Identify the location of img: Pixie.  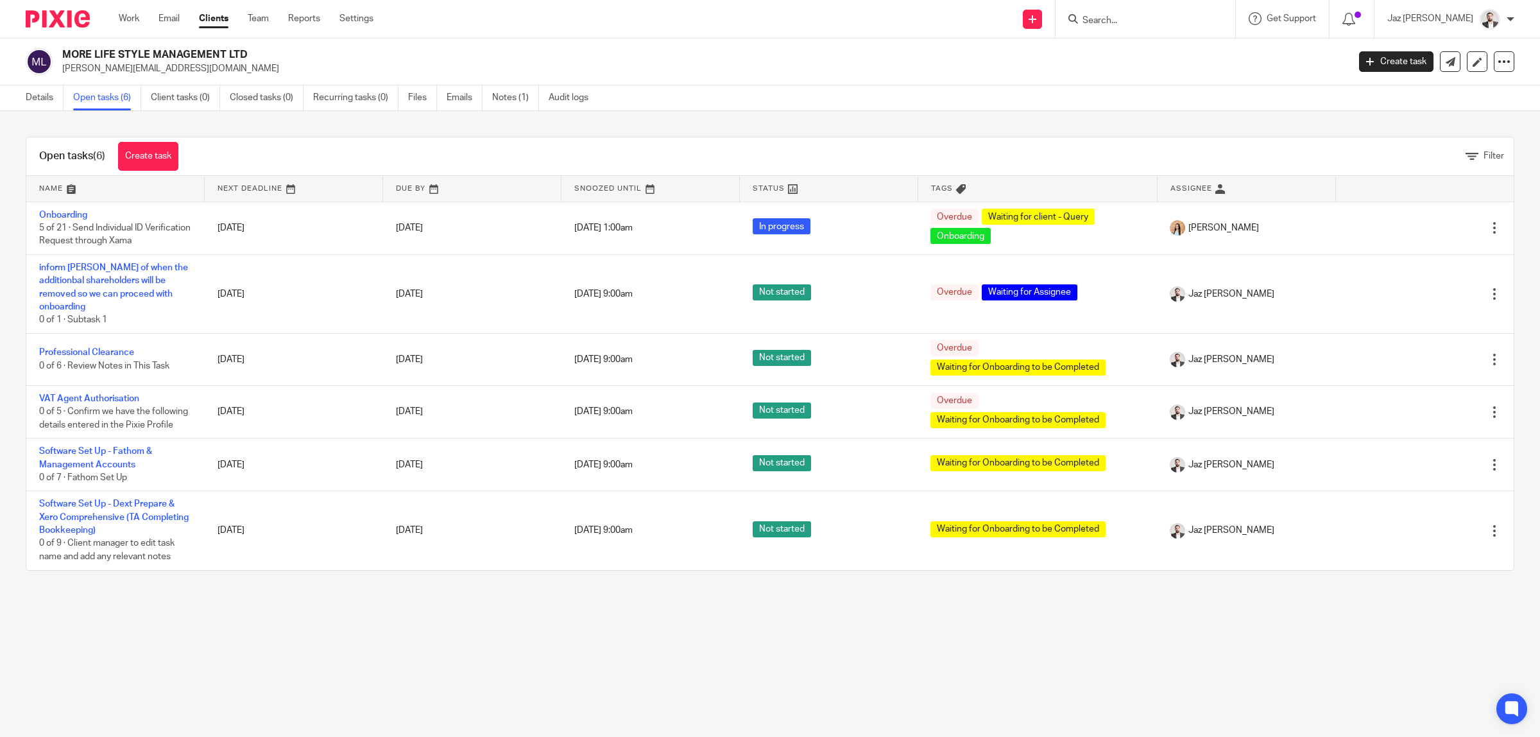
(58, 19).